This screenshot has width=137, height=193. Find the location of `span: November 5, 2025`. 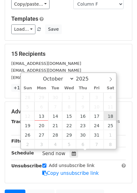

span: November 5, 2025 is located at coordinates (69, 144).